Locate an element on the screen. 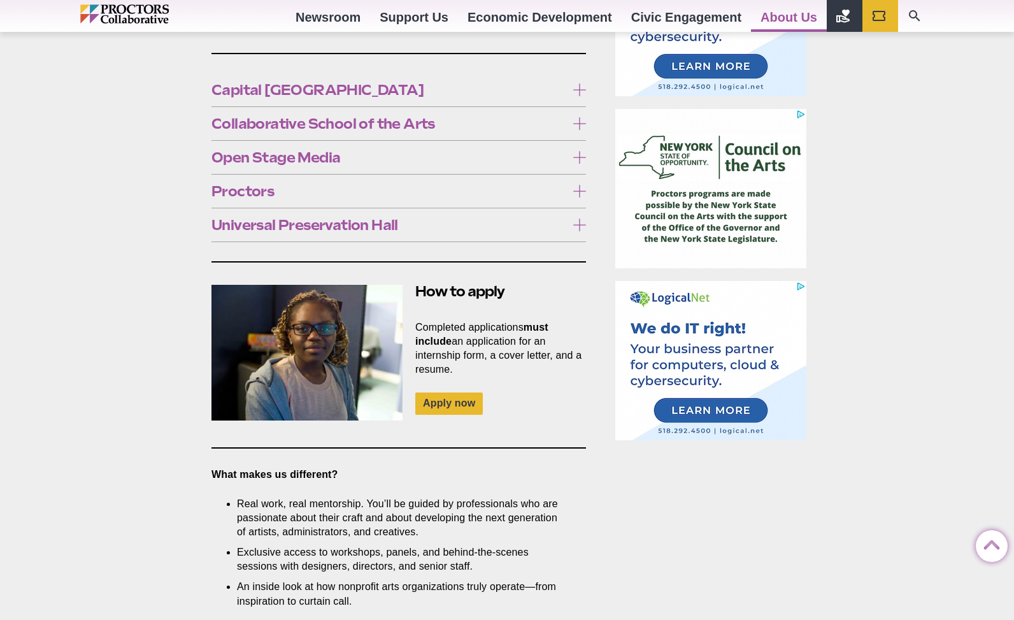 The height and width of the screenshot is (620, 1014). strong: What makes us different? is located at coordinates (275, 474).